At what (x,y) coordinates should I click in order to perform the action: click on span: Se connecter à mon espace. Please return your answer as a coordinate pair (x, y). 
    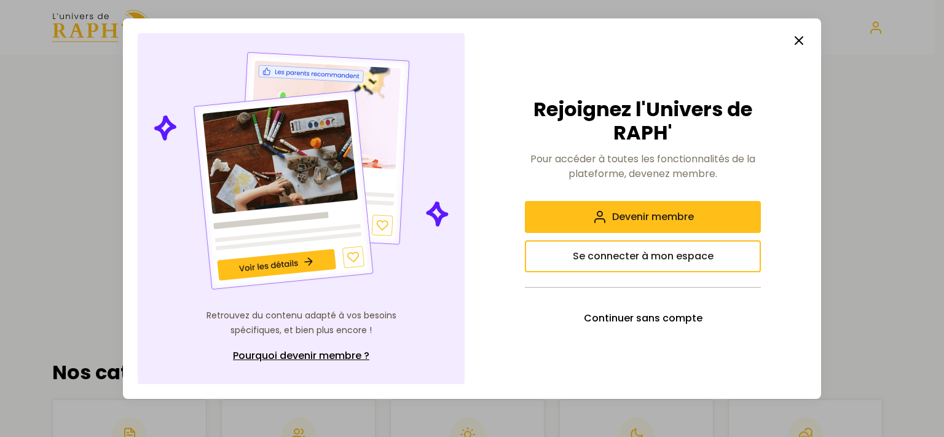
    Looking at the image, I should click on (643, 256).